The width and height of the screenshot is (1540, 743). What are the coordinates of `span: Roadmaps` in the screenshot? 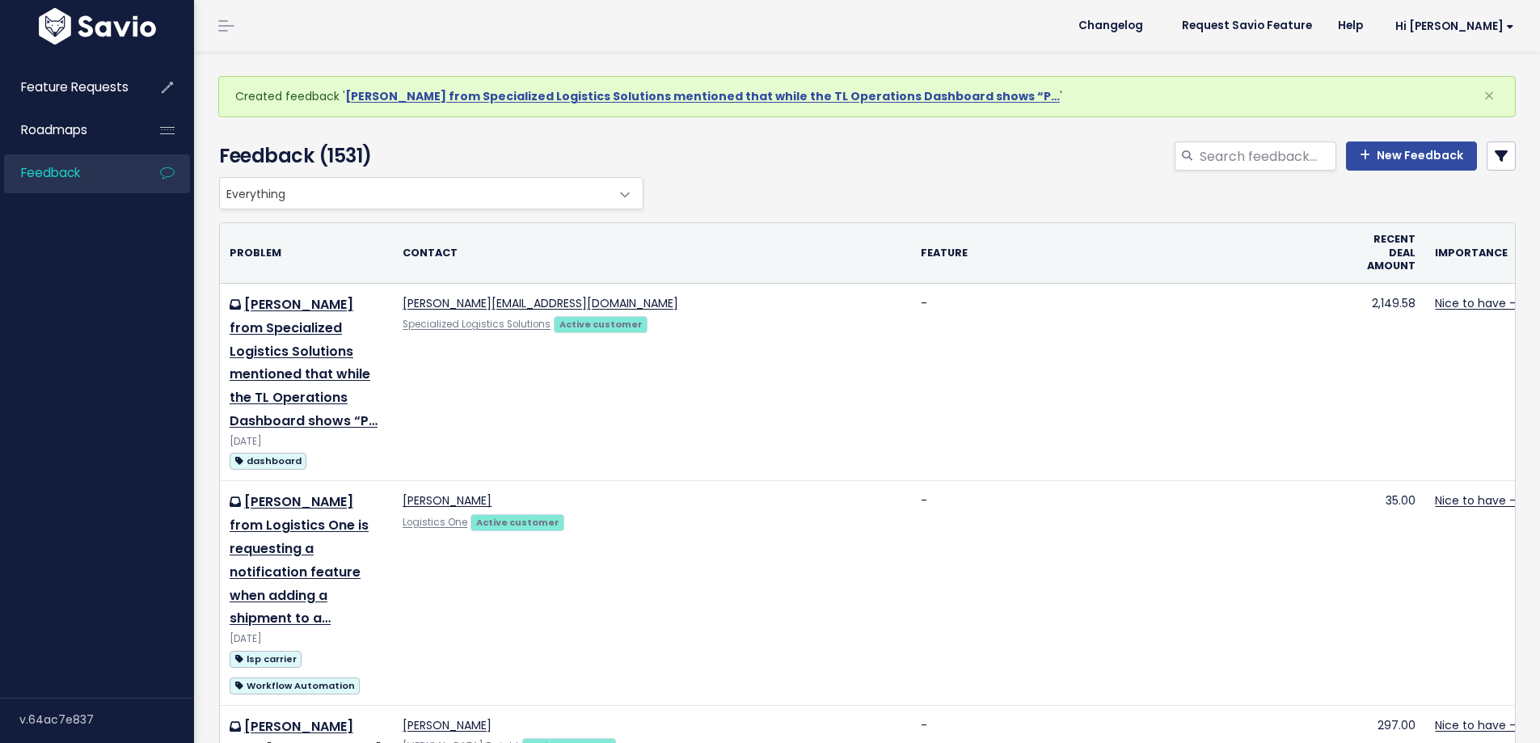 It's located at (54, 129).